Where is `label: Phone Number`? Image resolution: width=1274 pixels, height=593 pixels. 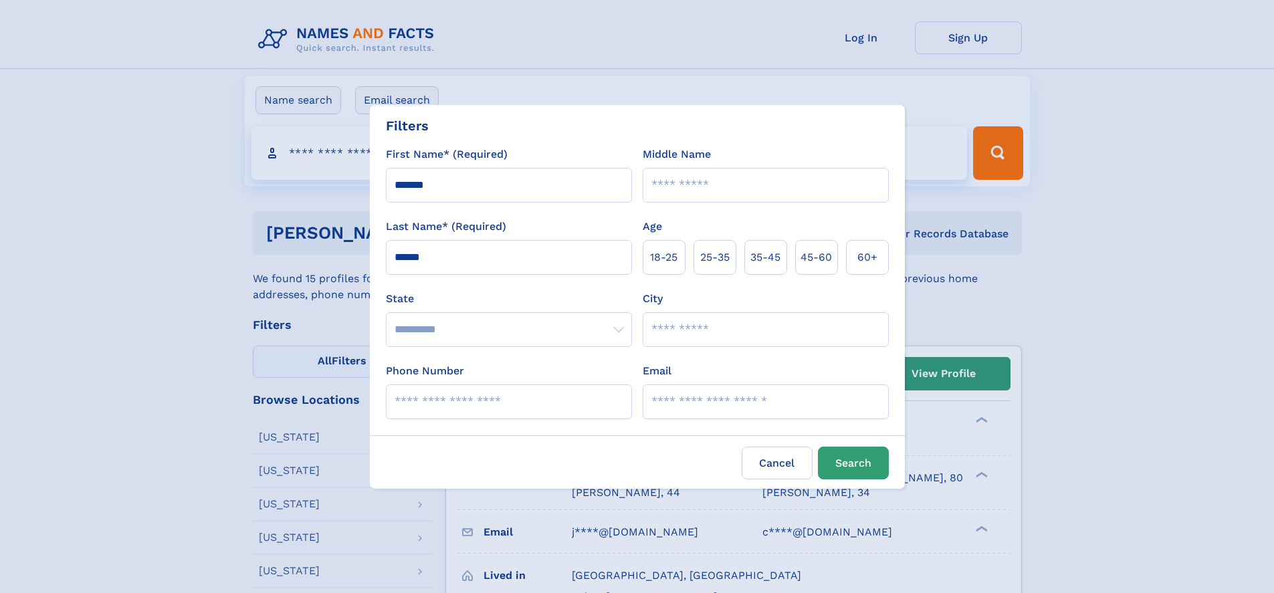 label: Phone Number is located at coordinates (425, 371).